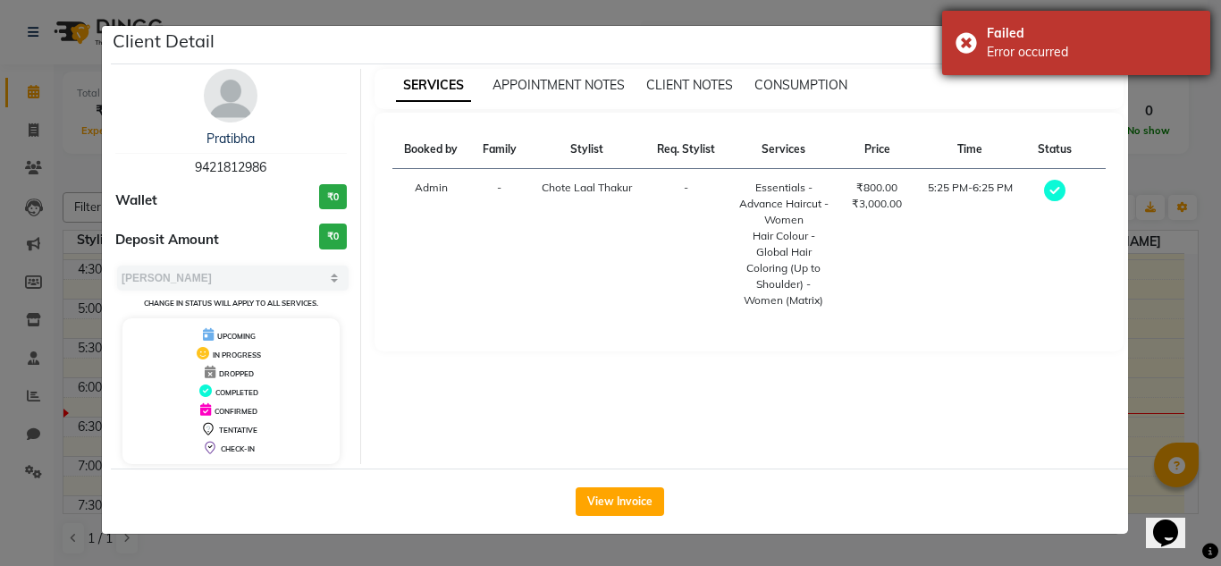 This screenshot has height=566, width=1221. Describe the element at coordinates (231, 303) in the screenshot. I see `small: Change in status will apply to all services.` at that location.